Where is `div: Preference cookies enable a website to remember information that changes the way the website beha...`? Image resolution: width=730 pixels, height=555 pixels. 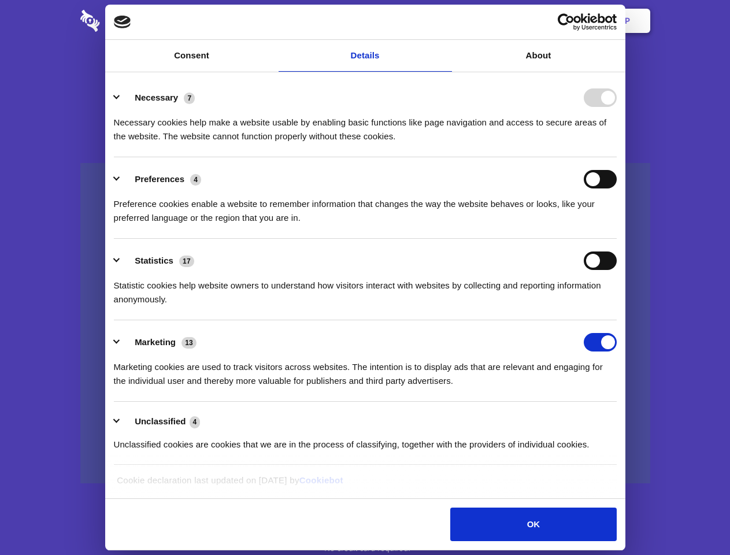 div: Preference cookies enable a website to remember information that changes the way the website beha... is located at coordinates (365, 206).